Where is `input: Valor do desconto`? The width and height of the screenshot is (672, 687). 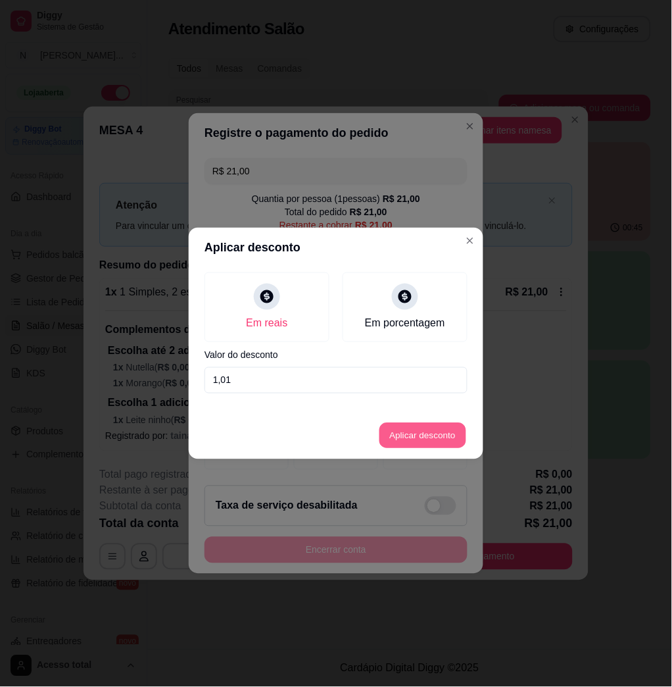 input: Valor do desconto is located at coordinates (336, 380).